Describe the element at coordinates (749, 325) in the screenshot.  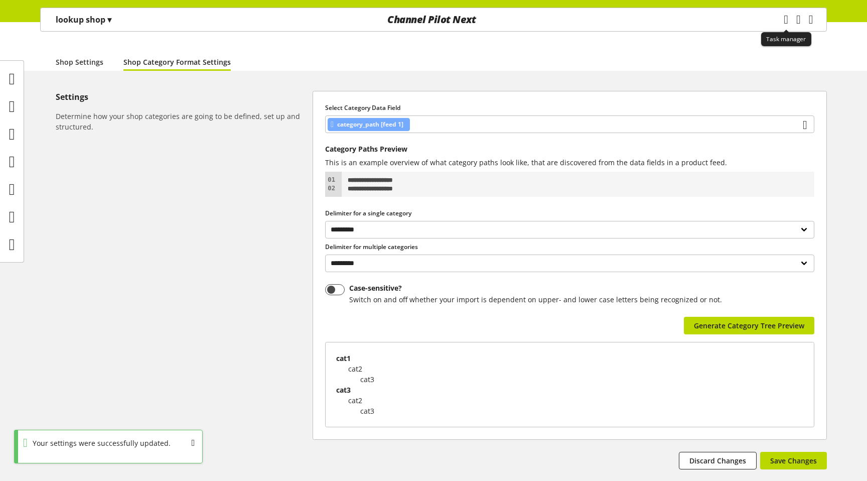
I see `span: Generate Category Tree Preview` at that location.